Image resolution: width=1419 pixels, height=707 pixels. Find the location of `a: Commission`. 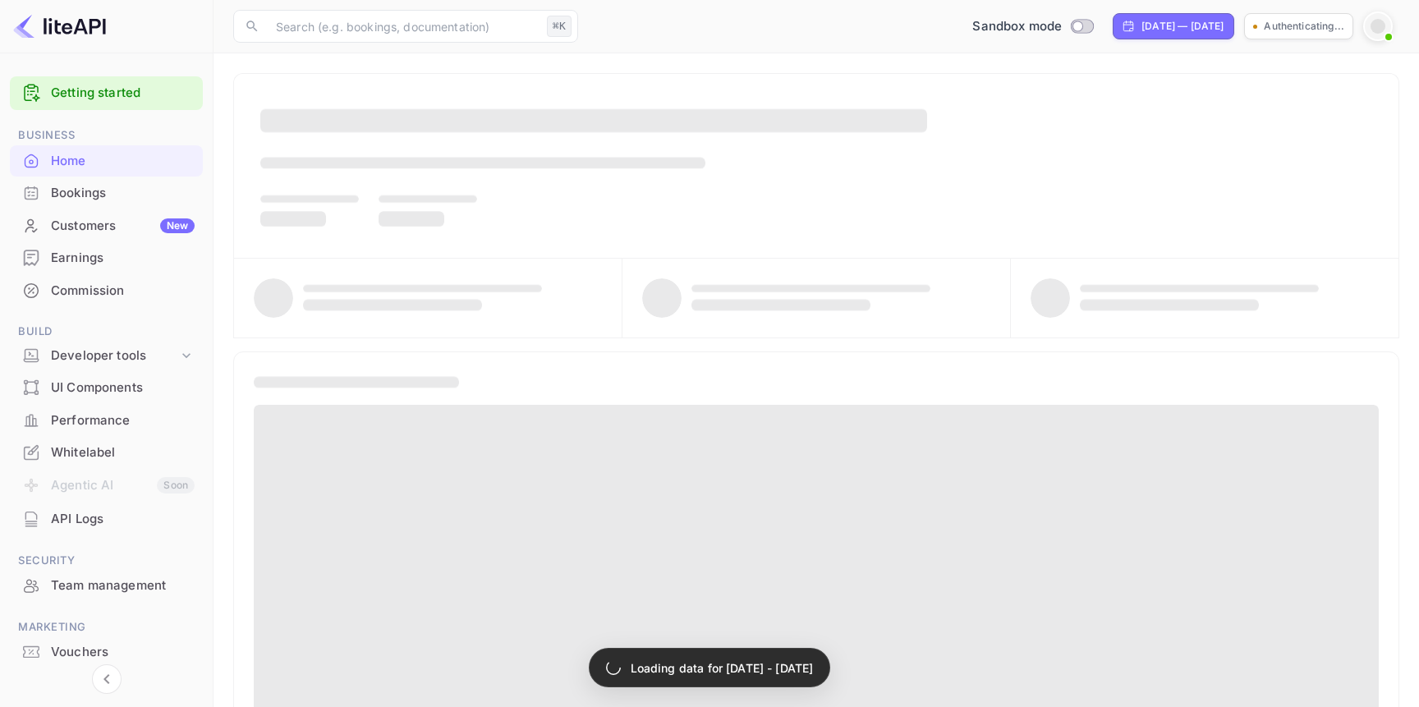

a: Commission is located at coordinates (106, 290).